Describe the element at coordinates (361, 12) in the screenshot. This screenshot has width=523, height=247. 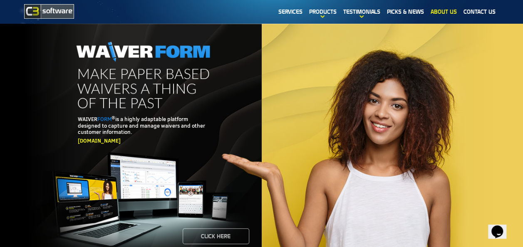
I see `a: Testimonials` at that location.